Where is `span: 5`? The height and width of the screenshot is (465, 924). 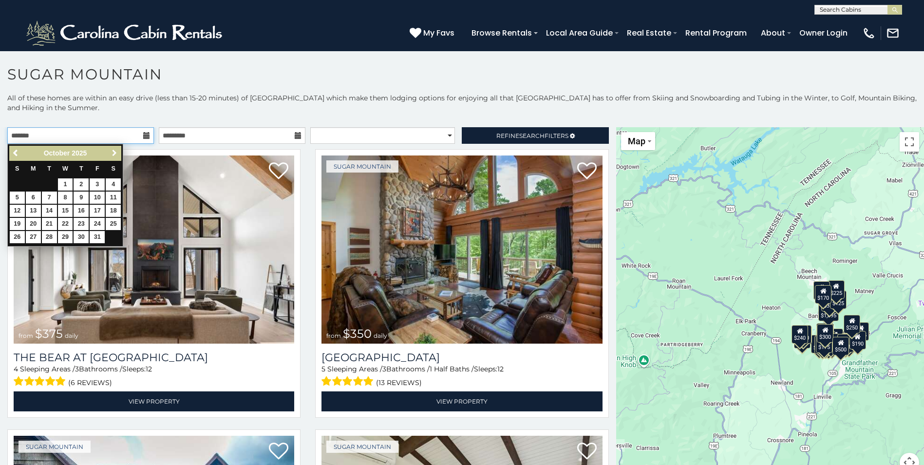
span: 5 is located at coordinates (324, 369).